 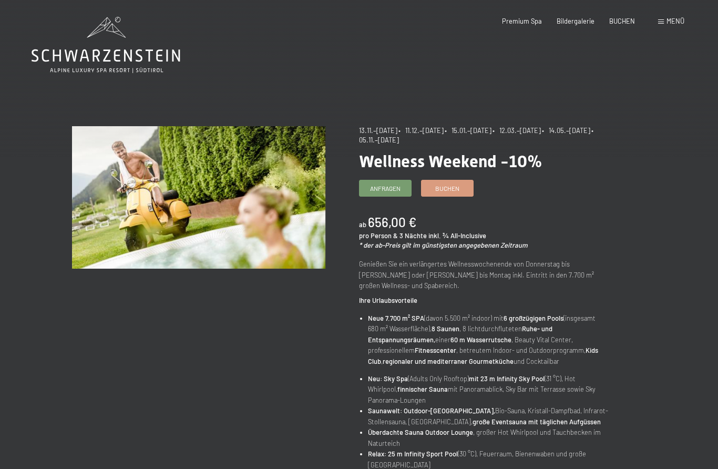 I want to click on li: , großer Hot Whirlpool und Tauchbecken im Naturteich, so click(x=490, y=438).